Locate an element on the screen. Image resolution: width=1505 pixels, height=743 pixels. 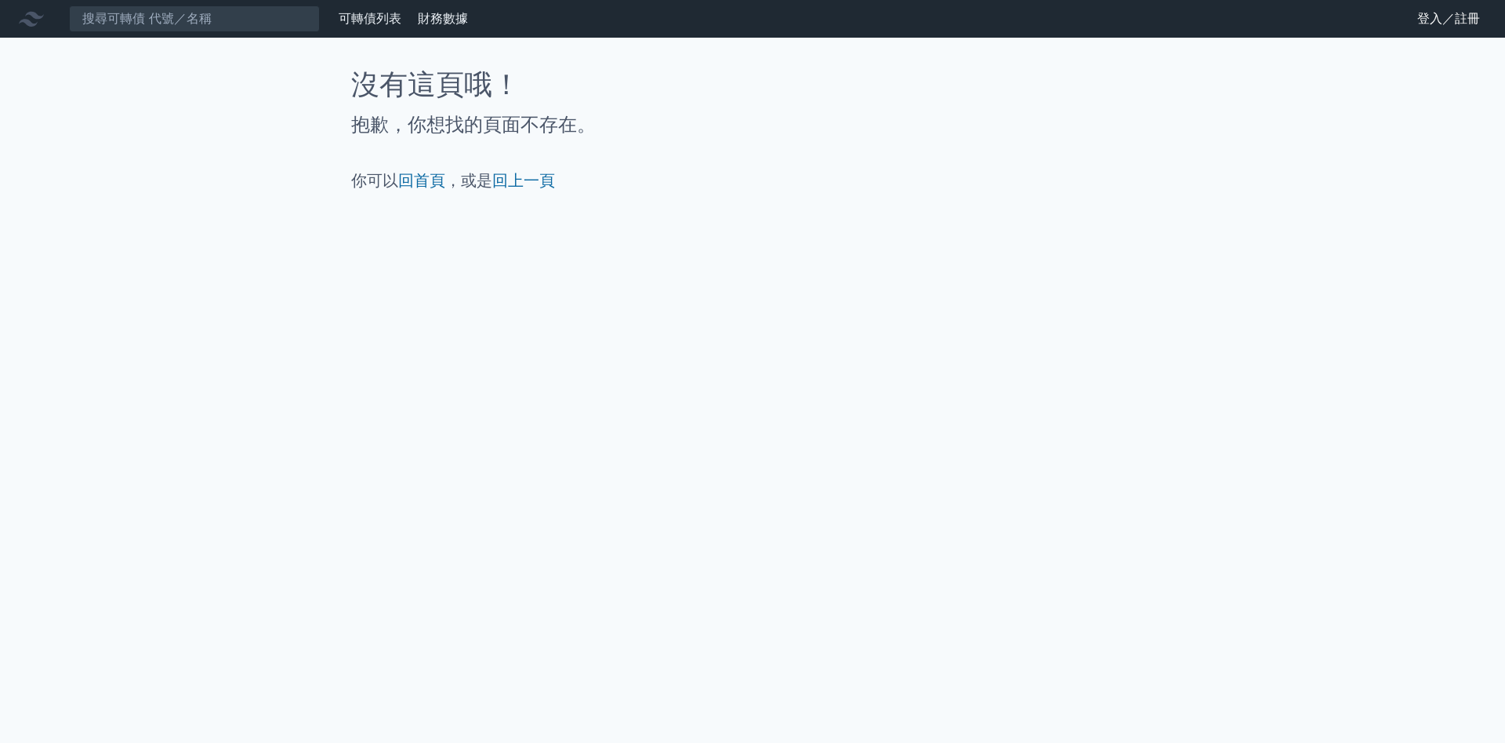
a: 可轉債列表 is located at coordinates (370, 18).